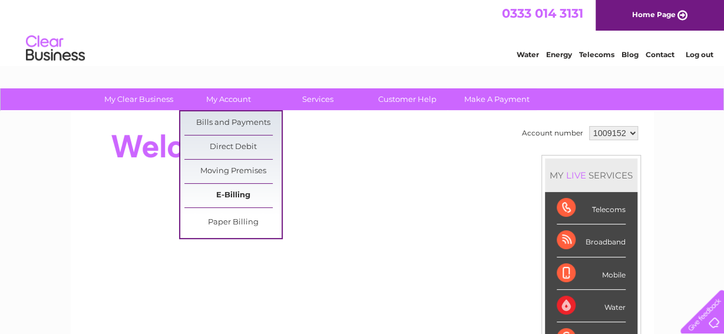  What do you see at coordinates (233, 223) in the screenshot?
I see `a: Paper Billing` at bounding box center [233, 223].